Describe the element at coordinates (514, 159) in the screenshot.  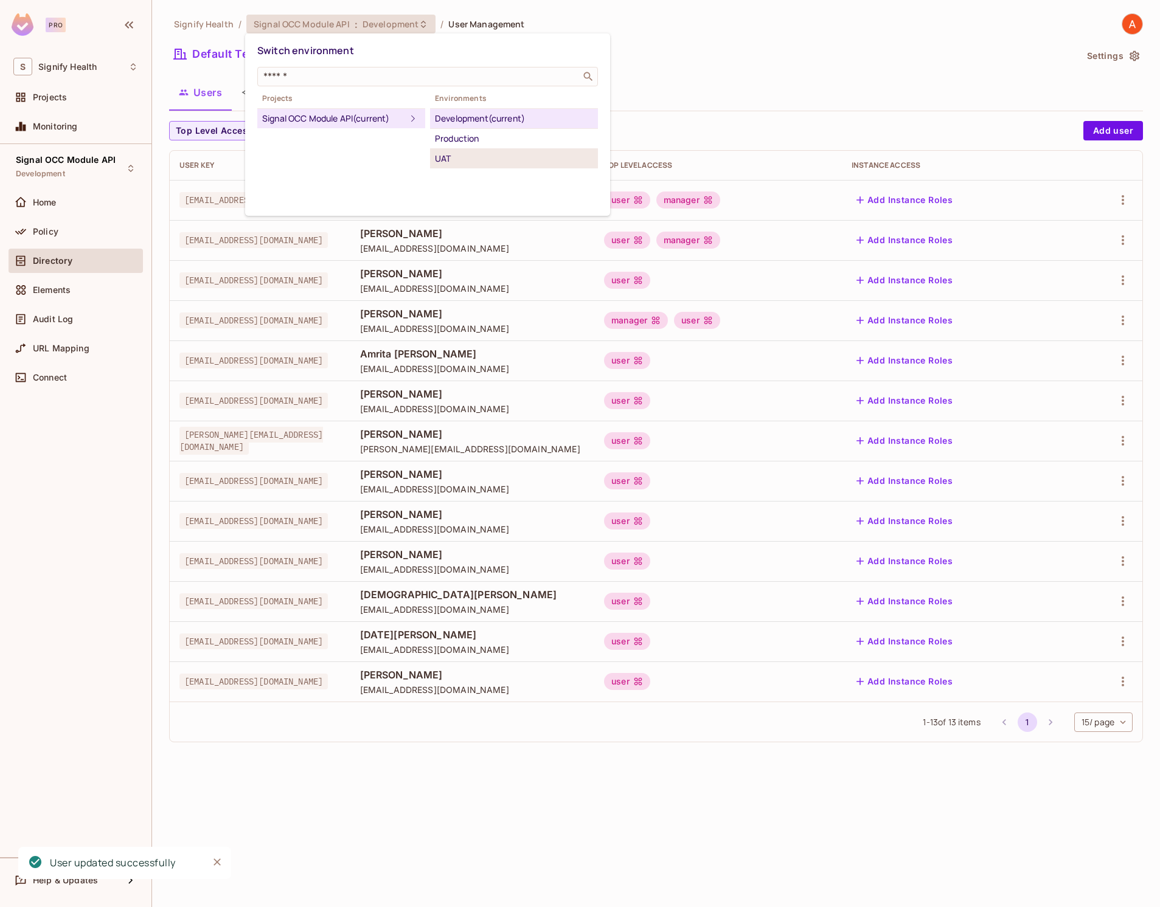
I see `div: UAT` at that location.